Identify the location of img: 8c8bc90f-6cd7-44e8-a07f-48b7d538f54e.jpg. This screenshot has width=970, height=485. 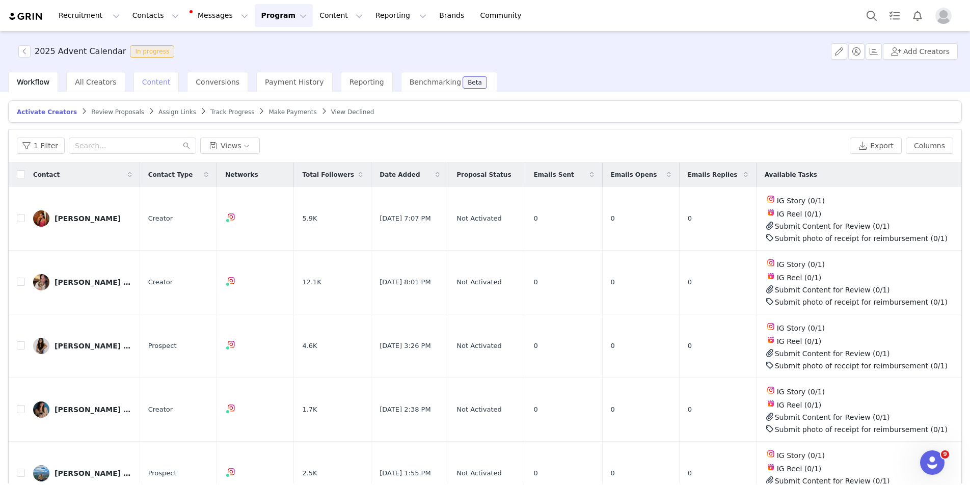
(41, 473).